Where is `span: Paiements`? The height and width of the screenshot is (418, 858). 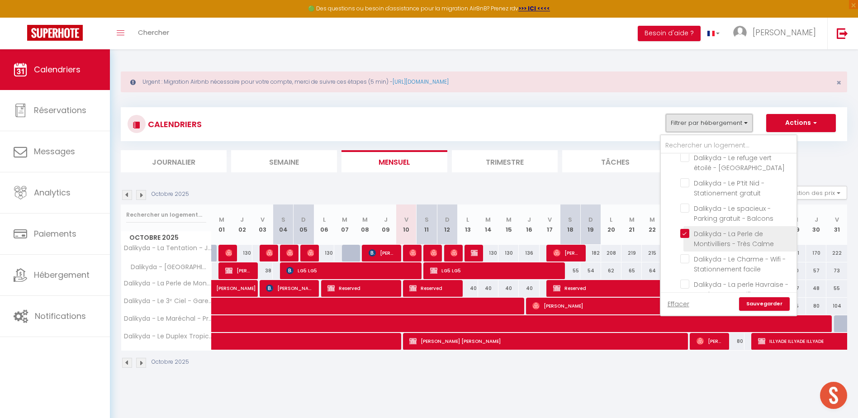 span: Paiements is located at coordinates (55, 233).